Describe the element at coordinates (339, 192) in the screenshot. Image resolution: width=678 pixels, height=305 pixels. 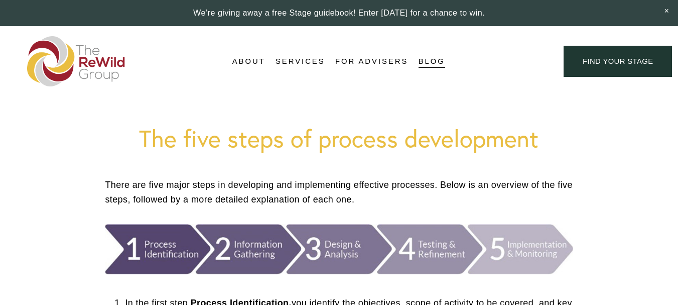
I see `p: There are five major steps in developing and implementing effective processes. Below is an overvi...` at that location.